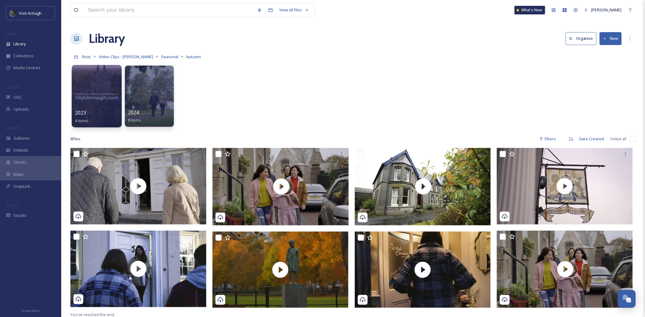  Describe the element at coordinates (20, 44) in the screenshot. I see `span: Library` at that location.